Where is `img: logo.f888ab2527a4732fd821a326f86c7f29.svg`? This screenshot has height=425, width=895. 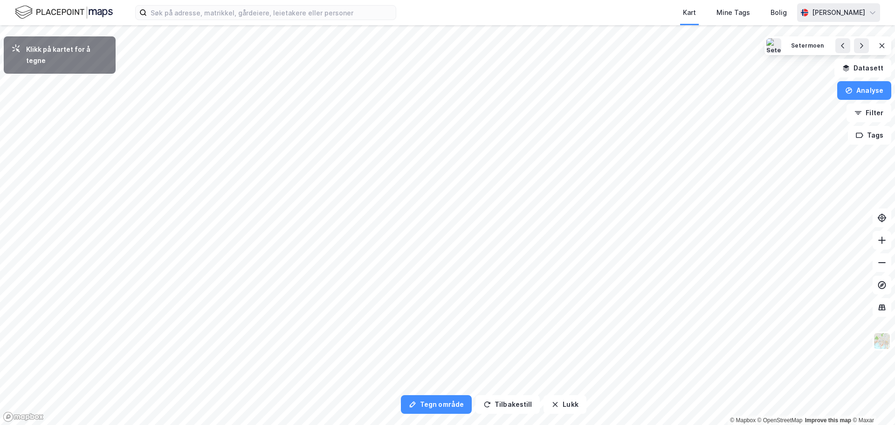 img: logo.f888ab2527a4732fd821a326f86c7f29.svg is located at coordinates (64, 12).